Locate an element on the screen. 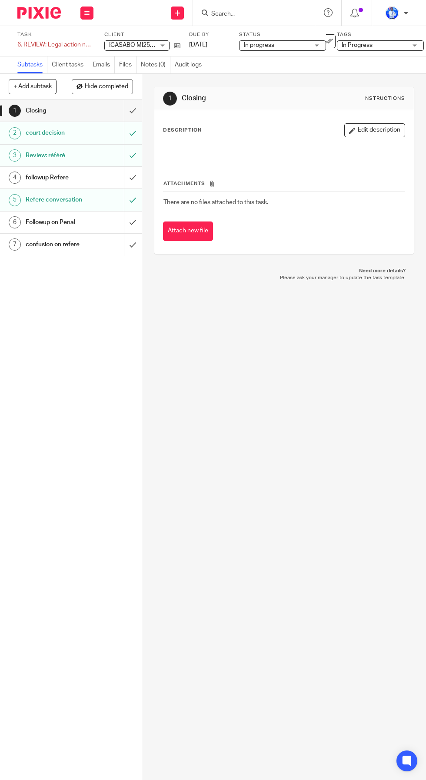  h1: followup Refere is located at coordinates (55, 178).